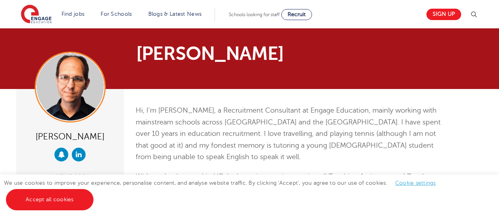  I want to click on a: Blogs & Latest News, so click(175, 14).